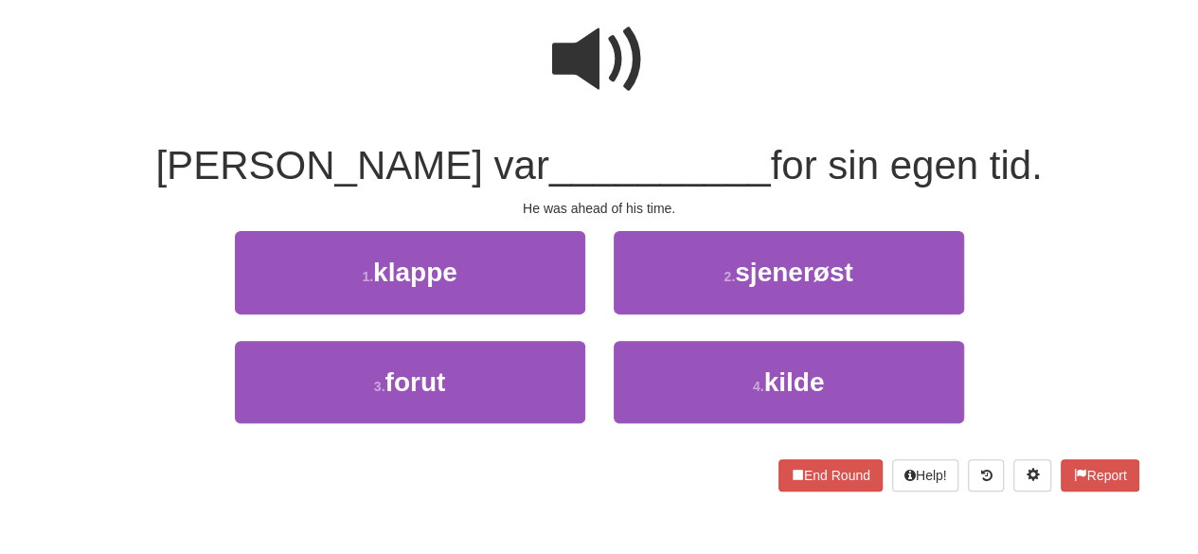 This screenshot has width=1198, height=554. I want to click on span: forut, so click(415, 382).